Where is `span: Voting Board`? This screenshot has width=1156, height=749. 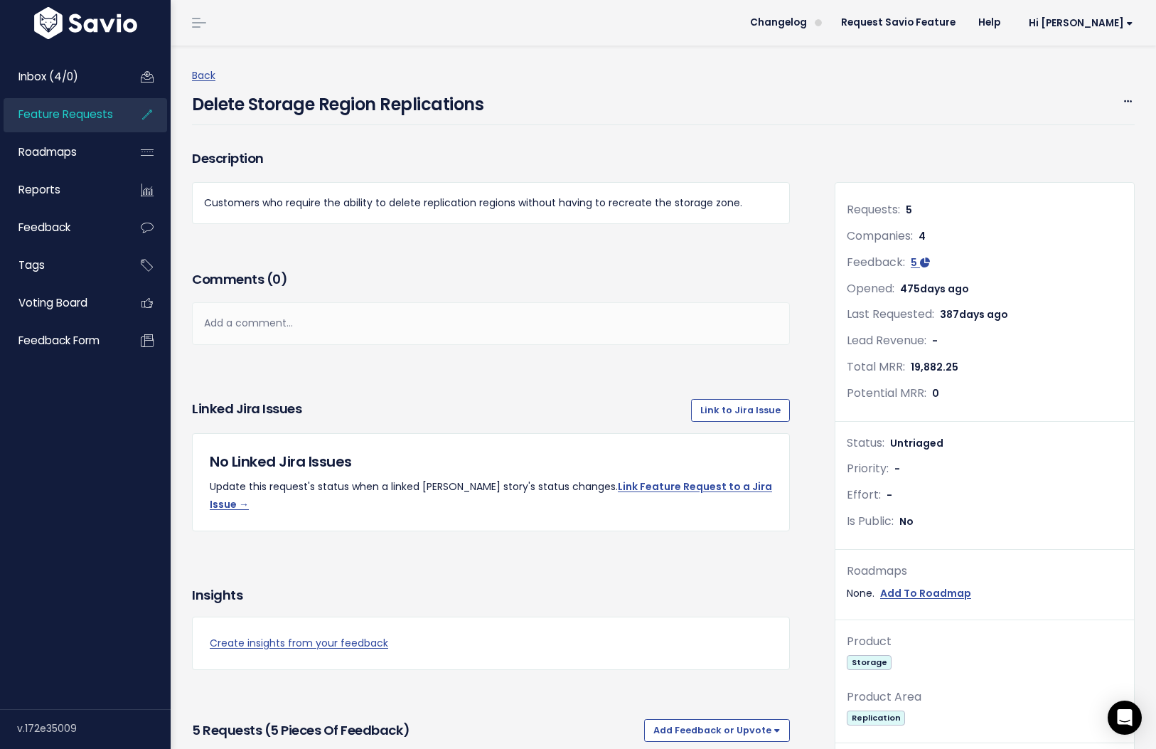 span: Voting Board is located at coordinates (53, 302).